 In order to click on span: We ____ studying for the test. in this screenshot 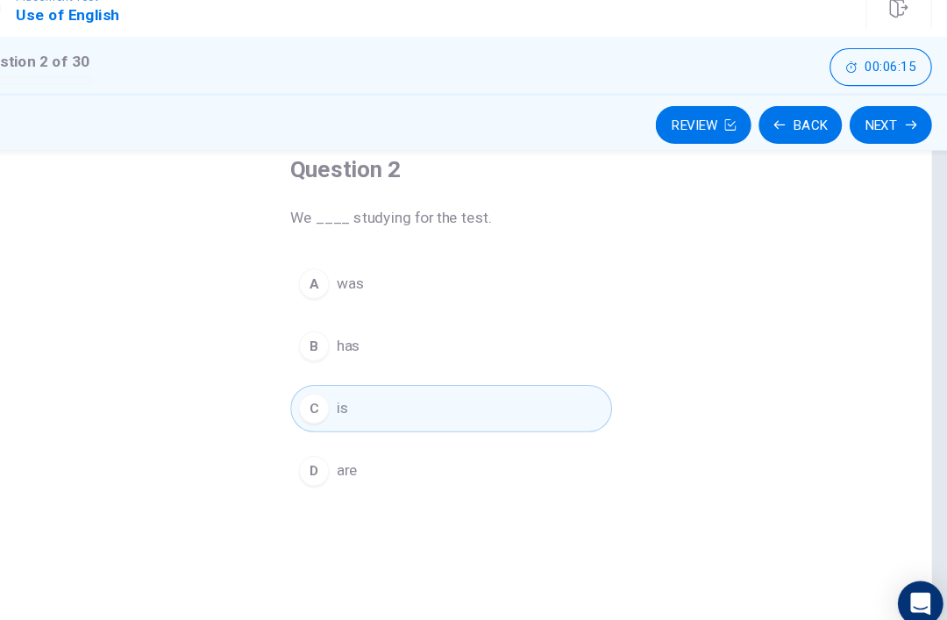, I will do `click(473, 224)`.